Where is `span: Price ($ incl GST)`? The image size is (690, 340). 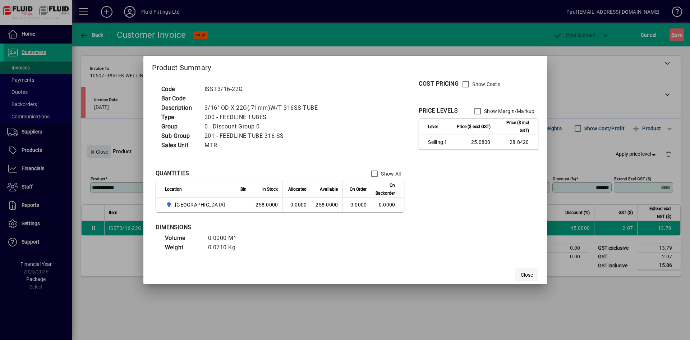
span: Price ($ incl GST) is located at coordinates (515, 127).